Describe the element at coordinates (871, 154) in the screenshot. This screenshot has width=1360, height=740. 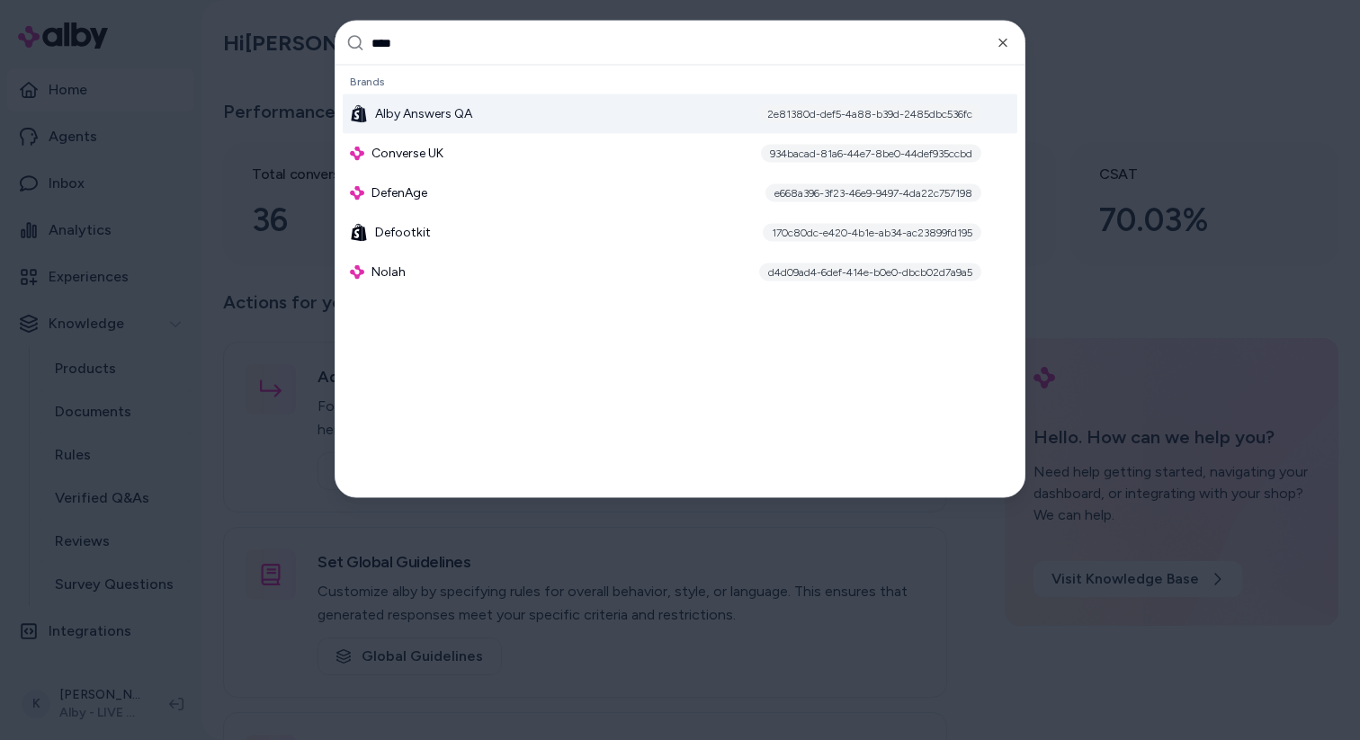
I see `div: 934bacad-81a6-44e7-8be0-44def935ccbd` at that location.